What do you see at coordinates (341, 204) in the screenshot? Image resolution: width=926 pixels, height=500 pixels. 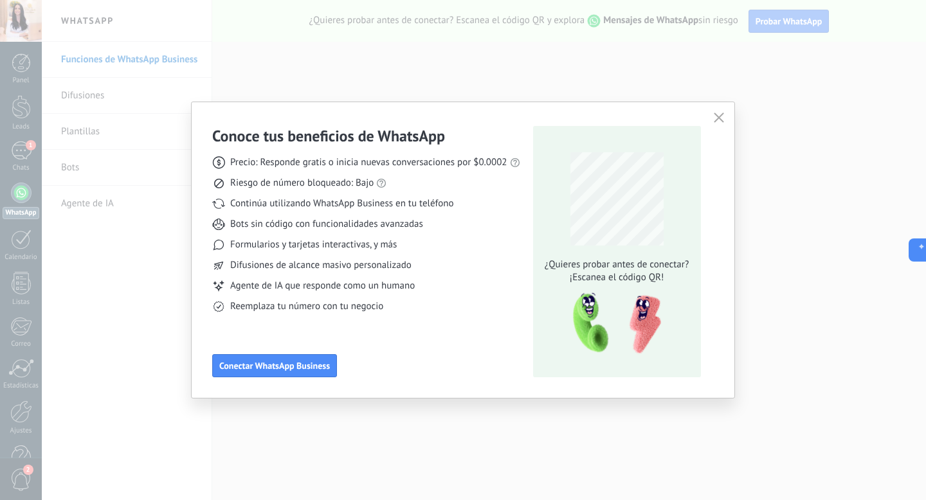 I see `span: Continúa utilizando WhatsApp Business en tu teléfono` at bounding box center [341, 204].